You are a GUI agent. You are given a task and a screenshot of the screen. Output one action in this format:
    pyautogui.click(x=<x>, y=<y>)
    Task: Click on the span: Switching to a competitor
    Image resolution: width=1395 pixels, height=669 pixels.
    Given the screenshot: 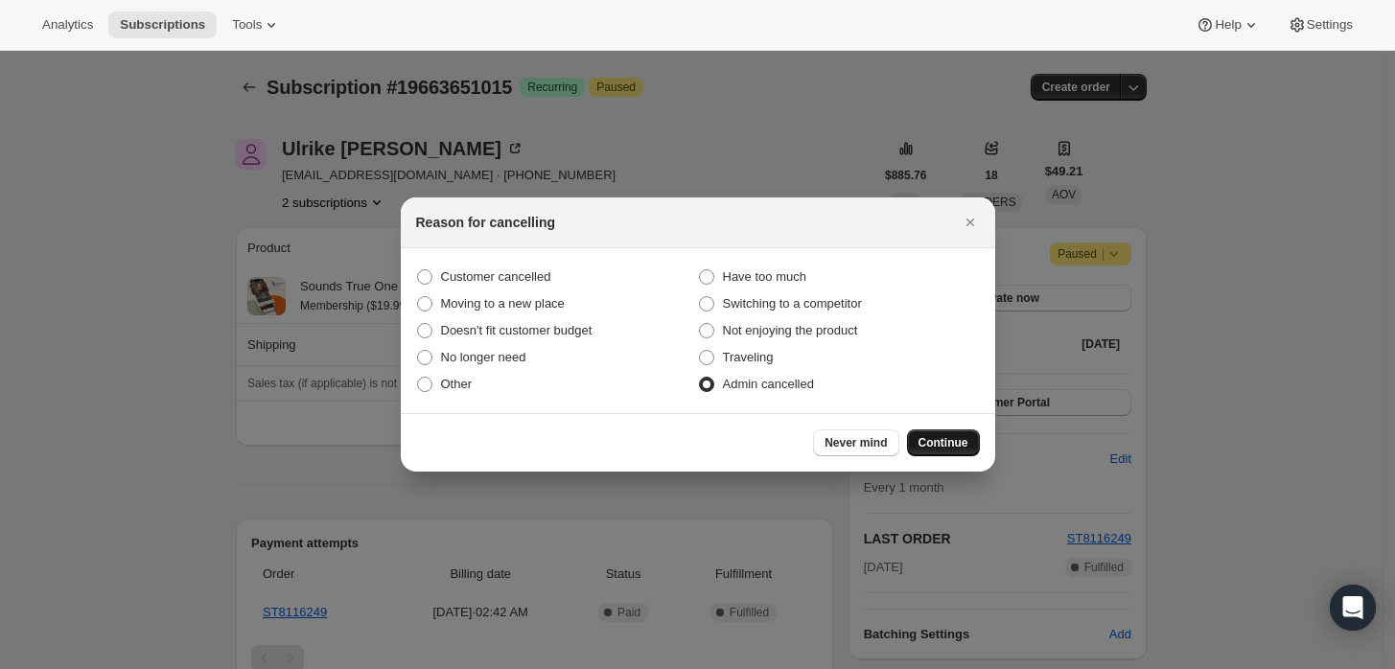 What is the action you would take?
    pyautogui.click(x=792, y=303)
    